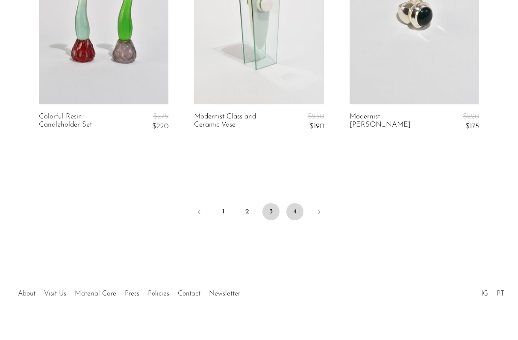 The height and width of the screenshot is (340, 518). Describe the element at coordinates (493, 292) in the screenshot. I see `ul: Social Medias` at that location.